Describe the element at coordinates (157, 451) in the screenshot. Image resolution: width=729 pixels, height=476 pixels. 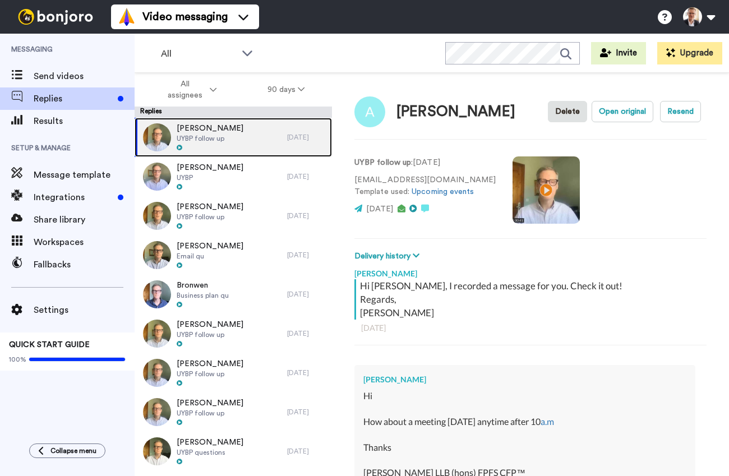
I see `img: dc75c52d-33e9-4c56-8d9d-c1356329a9d2-thumb.jpg` at that location.